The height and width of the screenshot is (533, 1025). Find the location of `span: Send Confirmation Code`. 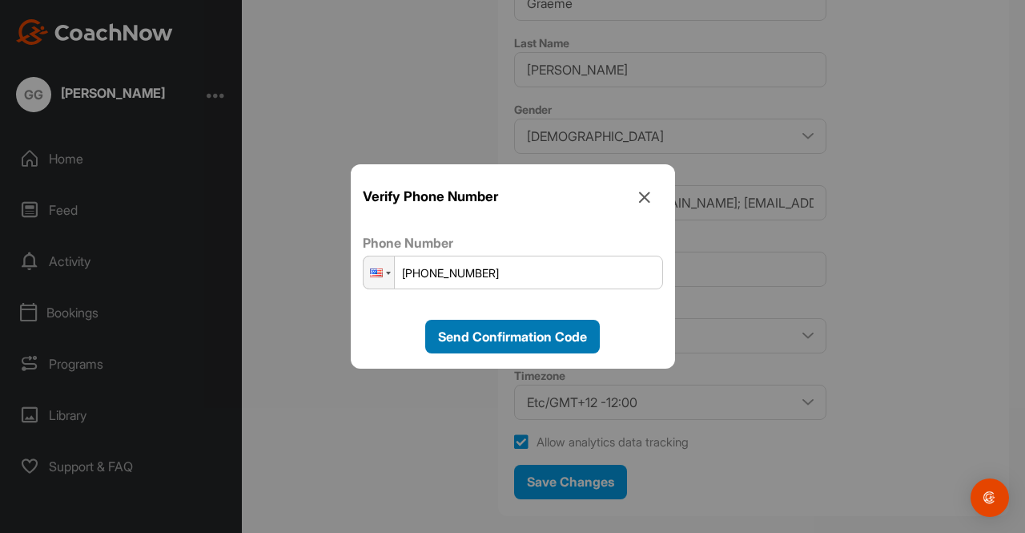

span: Send Confirmation Code is located at coordinates (513, 336).